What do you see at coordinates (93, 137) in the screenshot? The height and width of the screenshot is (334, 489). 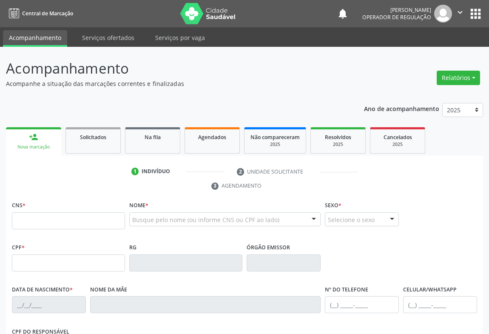 I see `span: Solicitados` at bounding box center [93, 137].